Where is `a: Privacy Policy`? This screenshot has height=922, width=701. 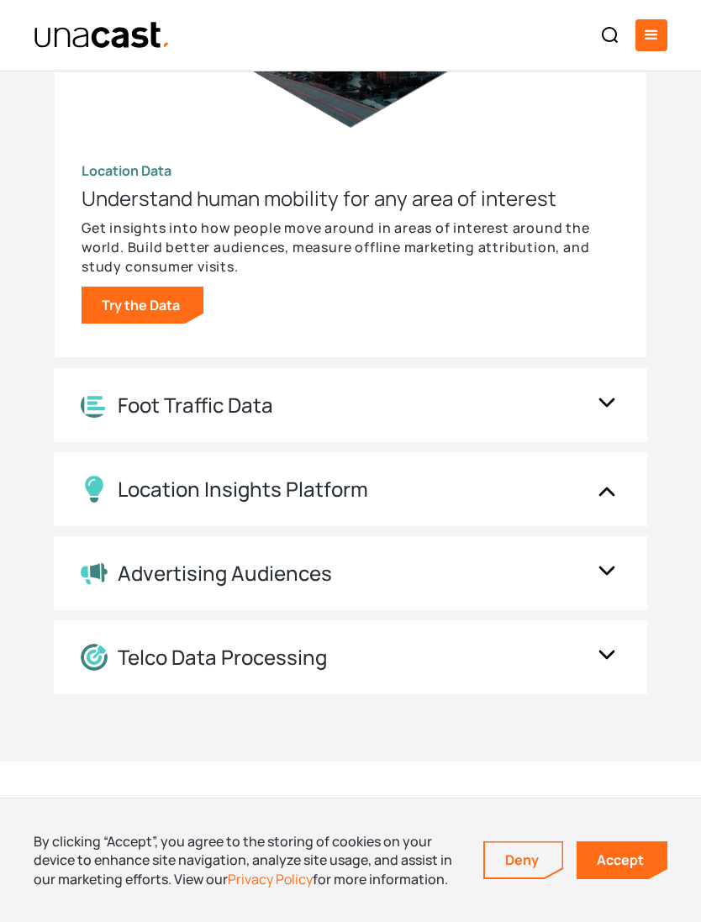
a: Privacy Policy is located at coordinates (270, 879).